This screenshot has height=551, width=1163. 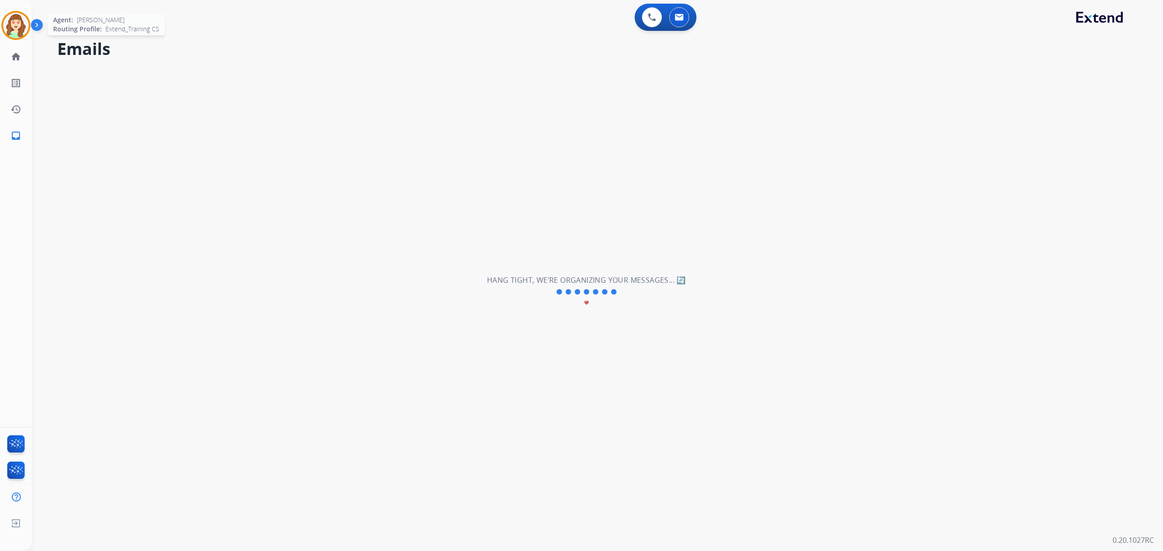 I want to click on mat-icon: home, so click(x=16, y=57).